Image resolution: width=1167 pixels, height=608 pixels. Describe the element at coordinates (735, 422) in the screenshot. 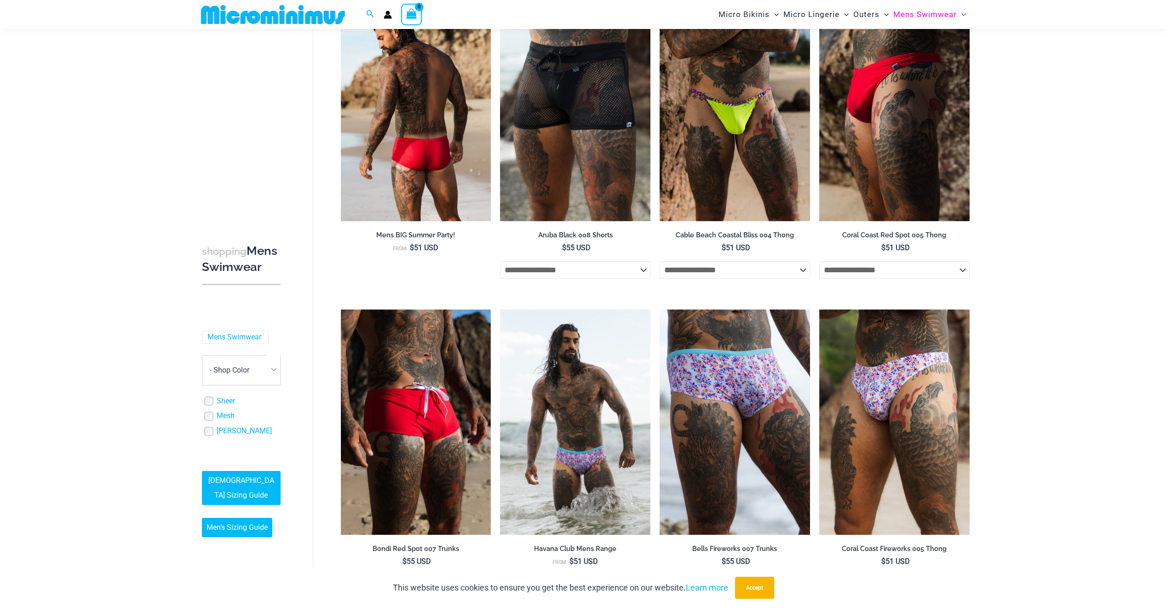

I see `a: Bells Fireworks 007 Trunks 06Bells Fireworks 007 Trunks 05Bells Fireworks 007 Trunks 05` at that location.